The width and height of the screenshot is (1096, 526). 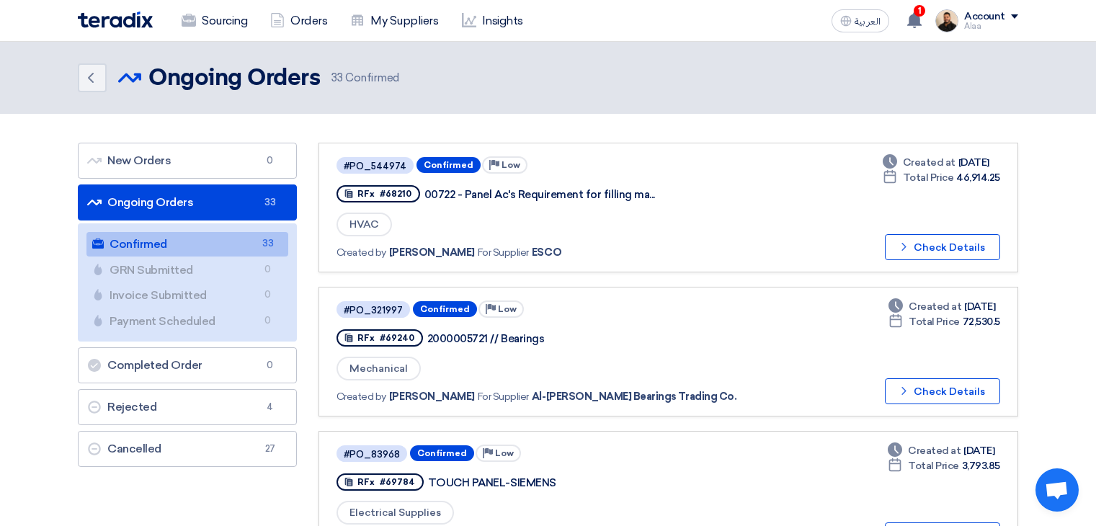 I want to click on a: Cancelled27, so click(x=187, y=449).